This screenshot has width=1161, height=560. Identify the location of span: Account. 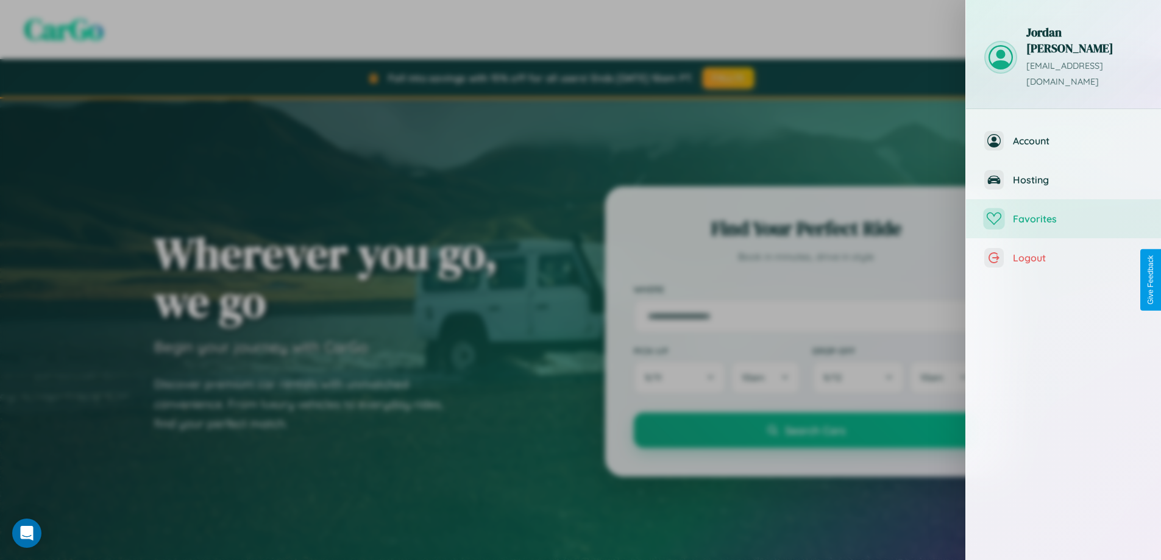
(1078, 141).